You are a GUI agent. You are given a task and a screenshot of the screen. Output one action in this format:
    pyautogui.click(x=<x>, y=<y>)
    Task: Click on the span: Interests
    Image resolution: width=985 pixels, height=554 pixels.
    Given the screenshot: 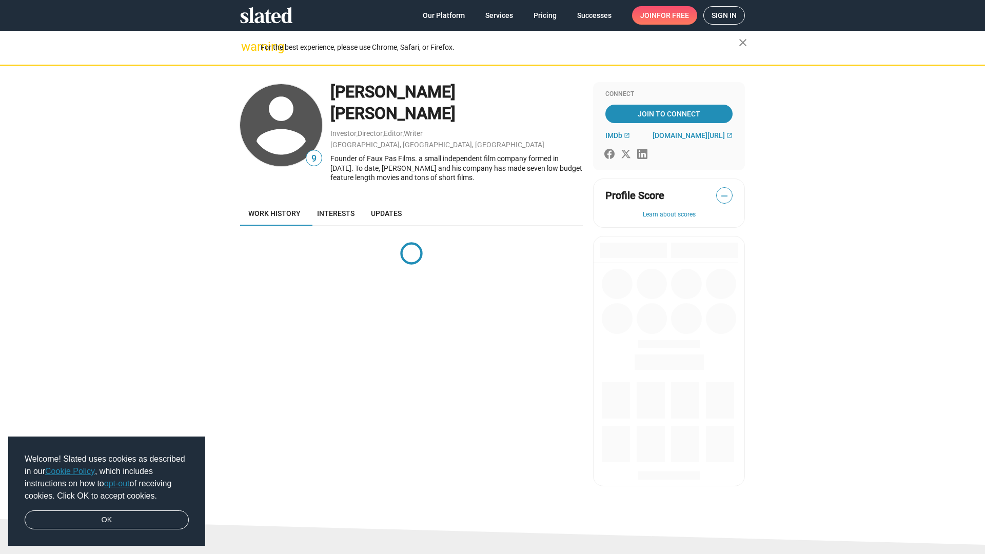 What is the action you would take?
    pyautogui.click(x=335, y=213)
    